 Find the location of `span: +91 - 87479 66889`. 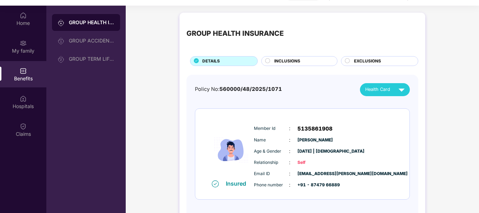

span: +91 - 87479 66889 is located at coordinates (315, 185).